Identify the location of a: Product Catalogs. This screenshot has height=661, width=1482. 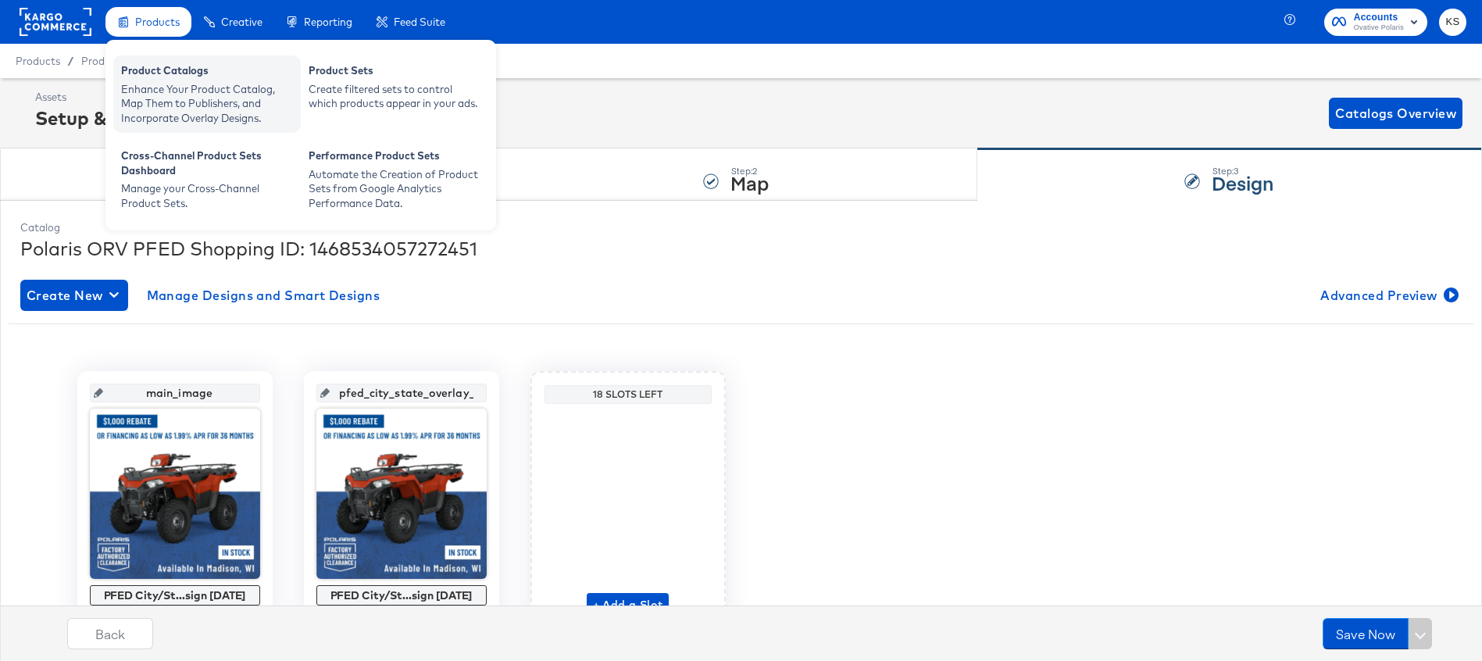
(124, 61).